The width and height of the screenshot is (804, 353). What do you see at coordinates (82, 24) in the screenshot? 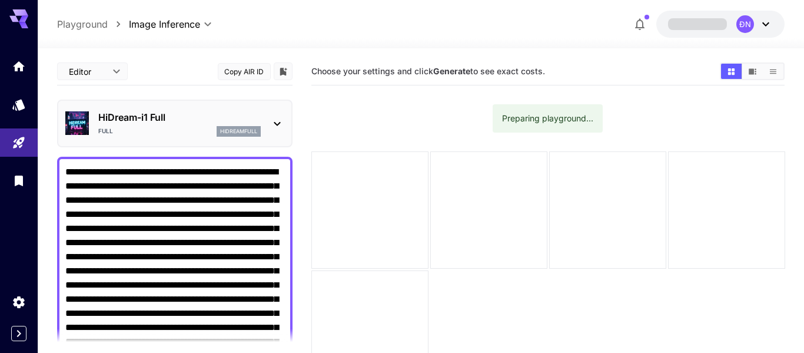
I see `a: Playground` at bounding box center [82, 24].